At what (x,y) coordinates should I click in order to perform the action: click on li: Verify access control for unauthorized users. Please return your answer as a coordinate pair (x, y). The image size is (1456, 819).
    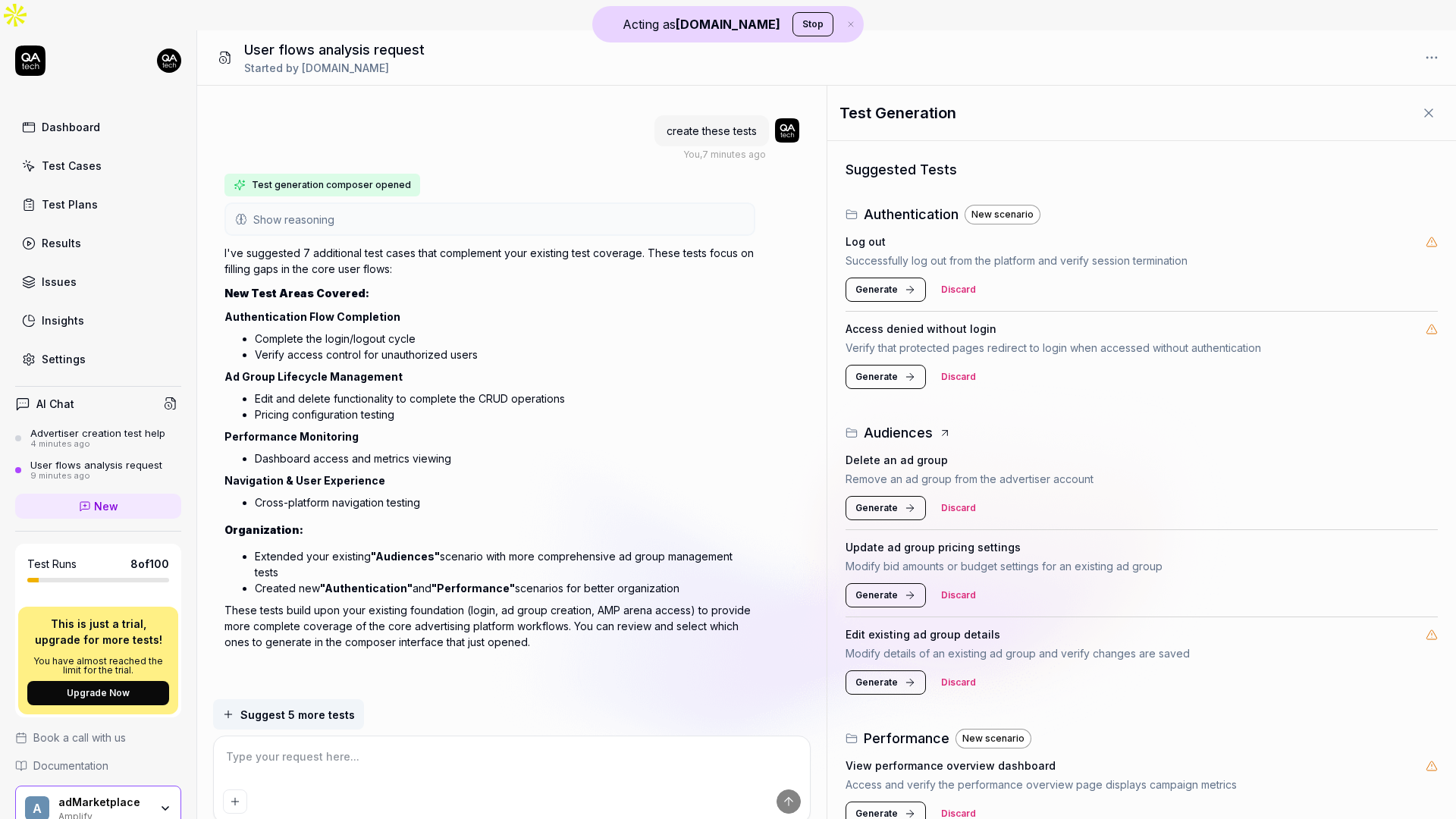
    Looking at the image, I should click on (505, 354).